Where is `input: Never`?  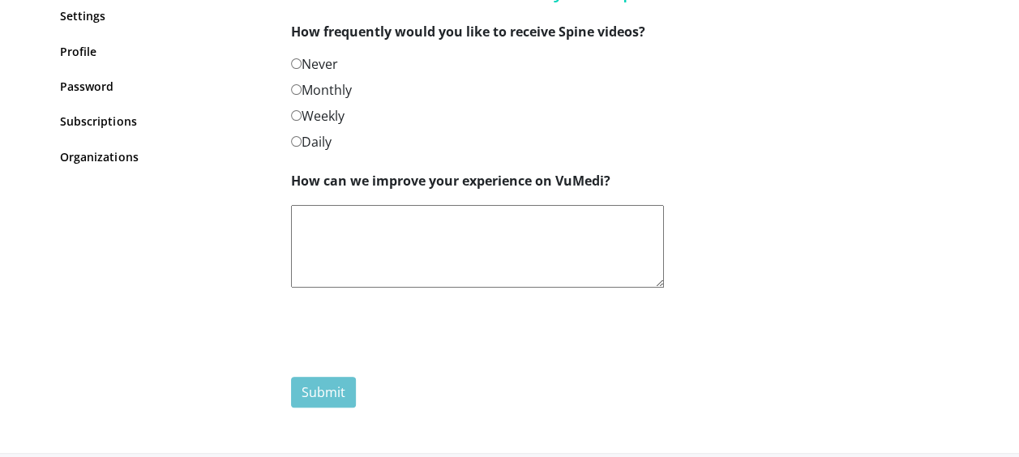
input: Never is located at coordinates (296, 63).